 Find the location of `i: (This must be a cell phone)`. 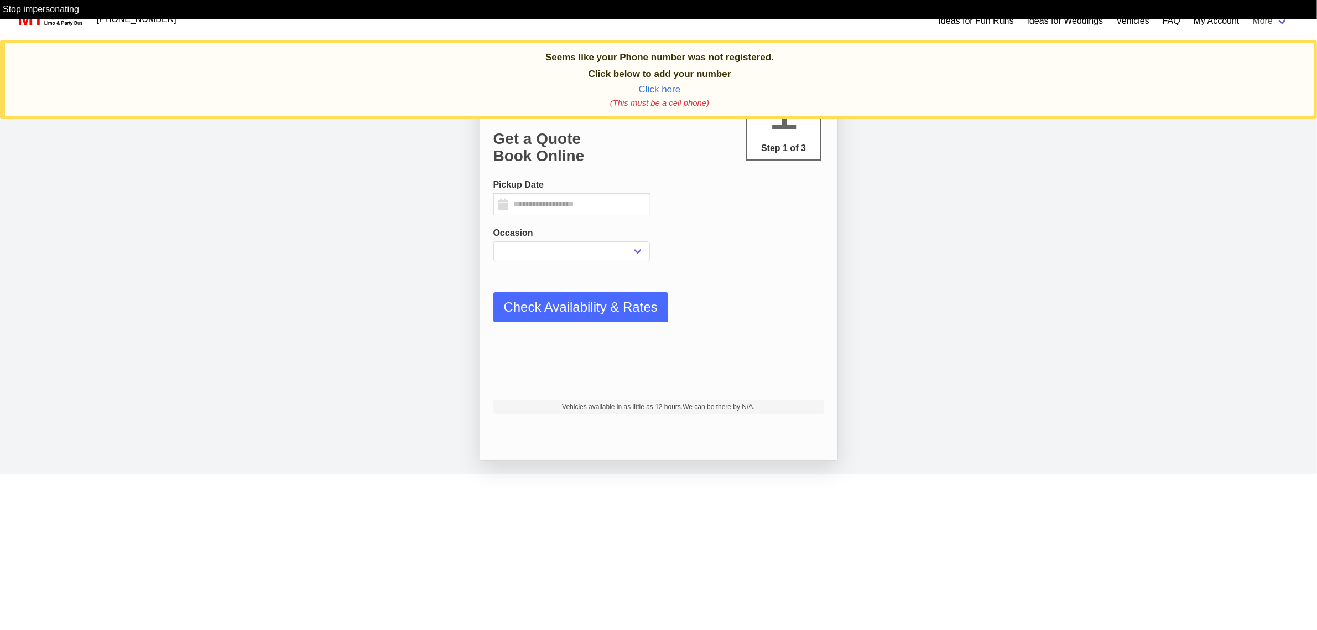

i: (This must be a cell phone) is located at coordinates (660, 103).